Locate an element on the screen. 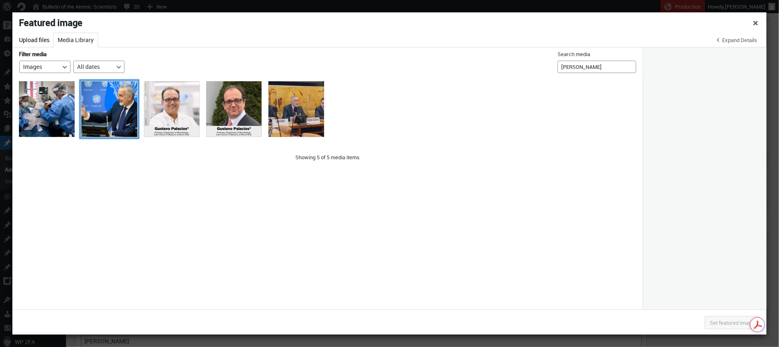 This screenshot has height=347, width=779. button: Upload files is located at coordinates (34, 40).